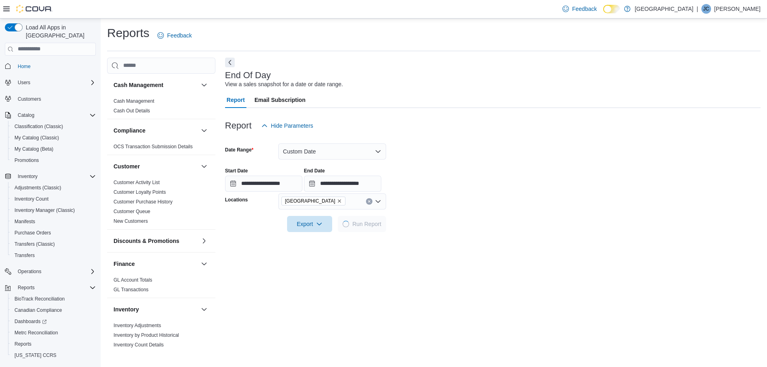 This screenshot has width=767, height=367. I want to click on span: Report, so click(236, 100).